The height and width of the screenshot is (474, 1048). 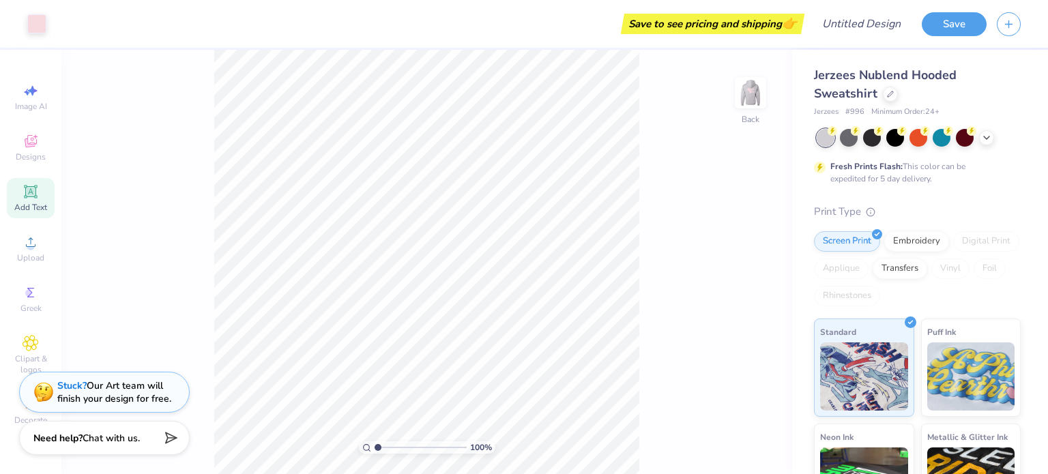 What do you see at coordinates (31, 106) in the screenshot?
I see `span: Image AI` at bounding box center [31, 106].